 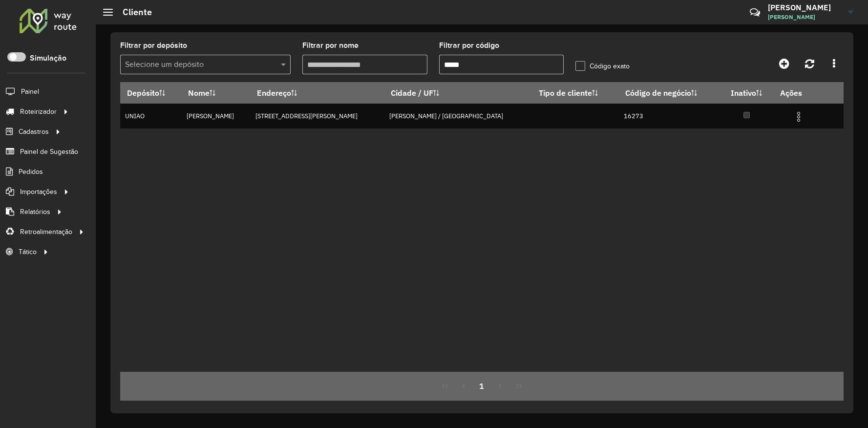 I want to click on span: Tático, so click(x=27, y=252).